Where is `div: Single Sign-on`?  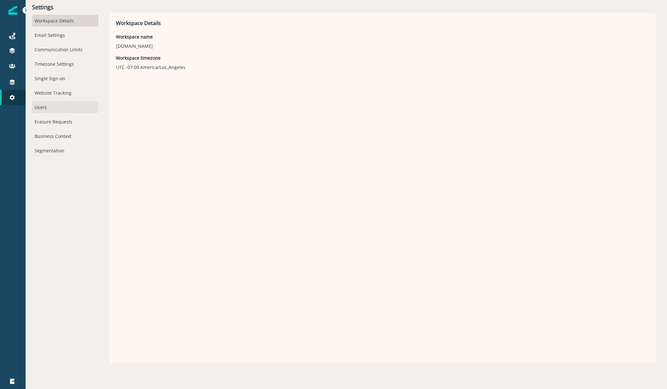
div: Single Sign-on is located at coordinates (65, 78).